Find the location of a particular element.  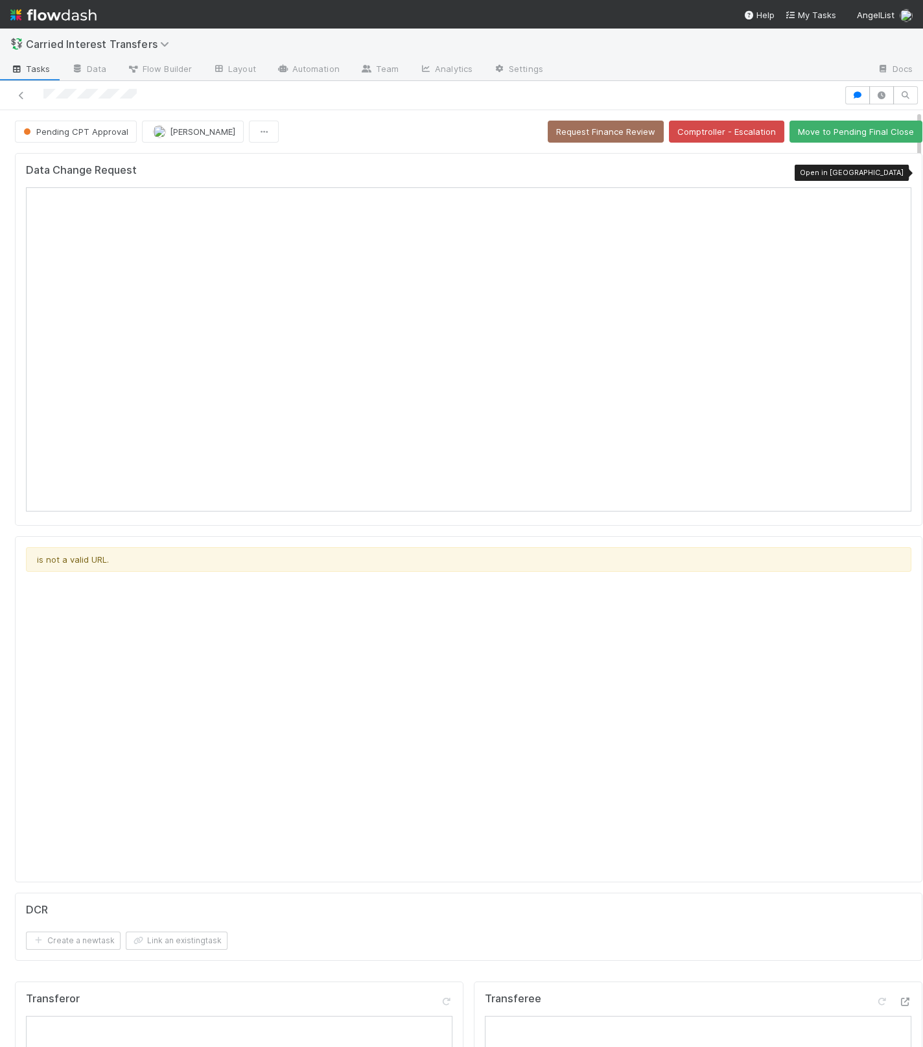

a: Layout is located at coordinates (234, 70).